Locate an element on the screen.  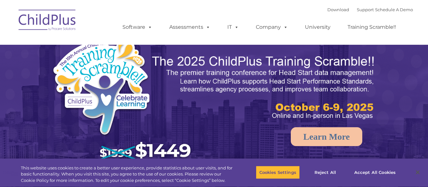
div: This website uses cookies to create a better user experience, provide statistics about user visit... is located at coordinates (128, 175).